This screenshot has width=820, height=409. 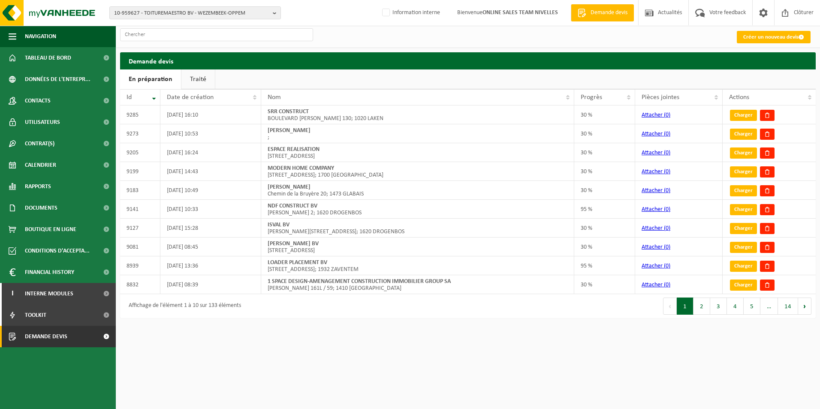 I want to click on a: Créer un nouveau devis, so click(x=774, y=37).